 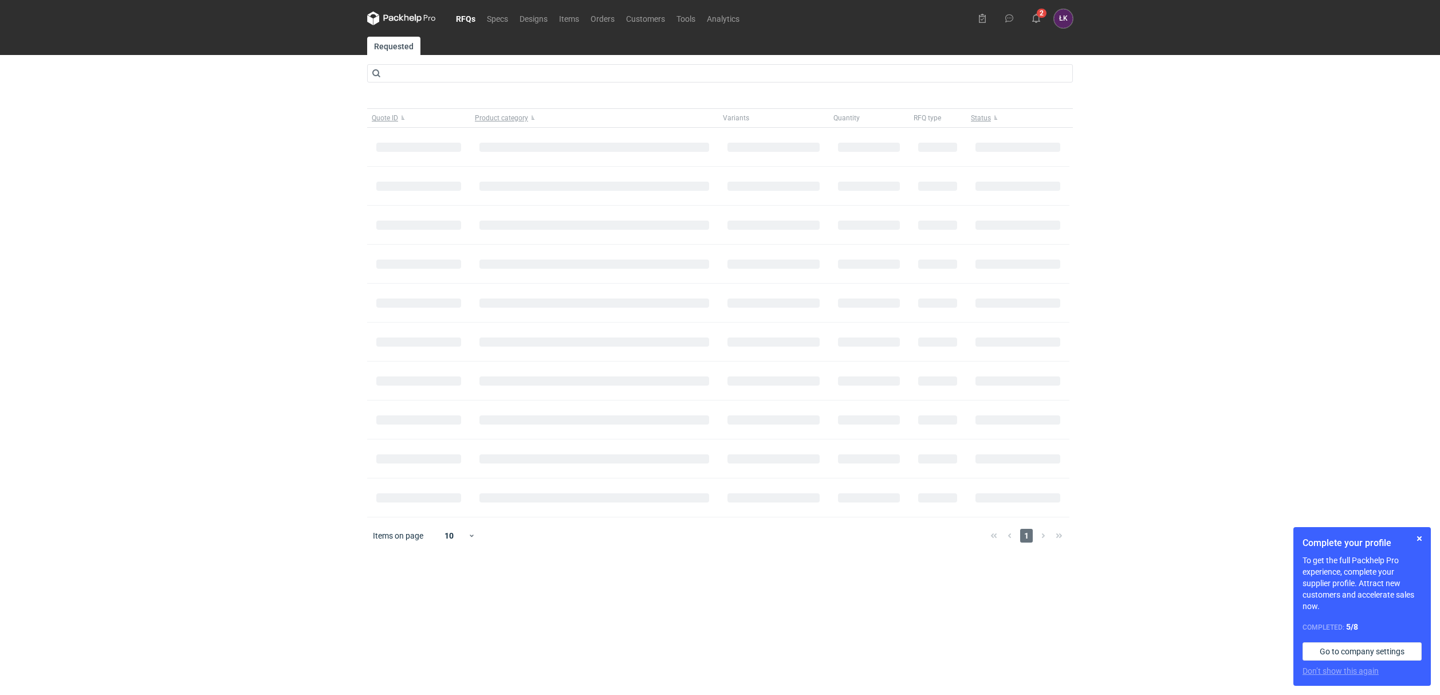 What do you see at coordinates (1063, 18) in the screenshot?
I see `div: Łukasz Kowalski` at bounding box center [1063, 18].